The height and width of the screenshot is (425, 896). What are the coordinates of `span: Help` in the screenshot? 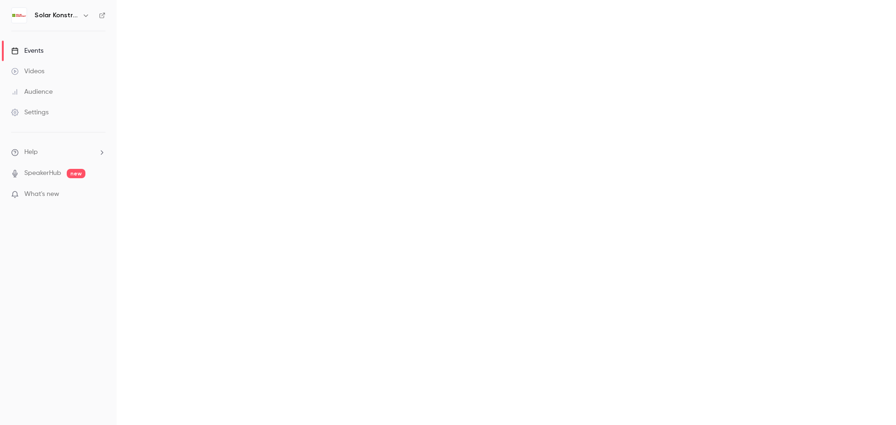 It's located at (31, 152).